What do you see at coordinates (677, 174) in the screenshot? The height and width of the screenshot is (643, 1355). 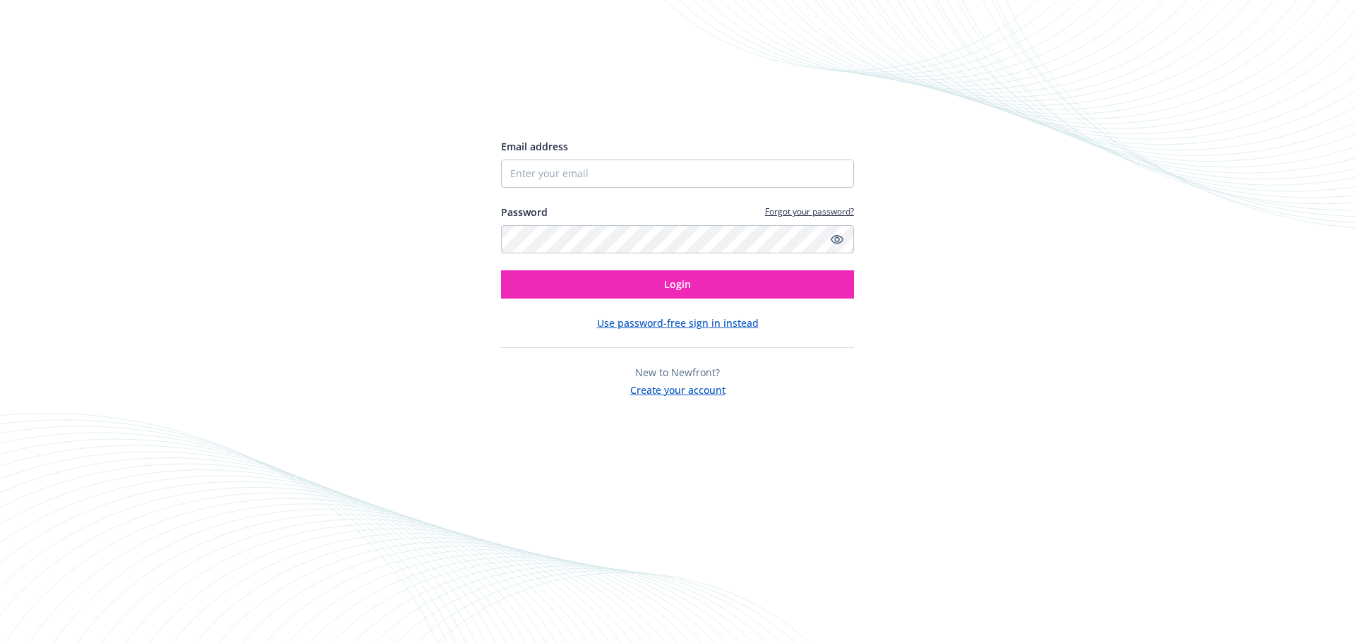 I see `input: Enter your email` at bounding box center [677, 174].